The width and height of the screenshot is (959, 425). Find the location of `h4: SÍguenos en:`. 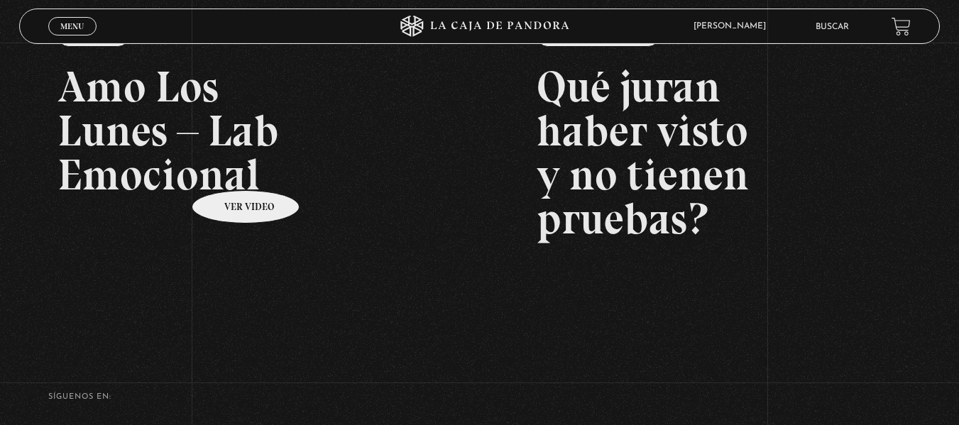

h4: SÍguenos en: is located at coordinates (480, 397).